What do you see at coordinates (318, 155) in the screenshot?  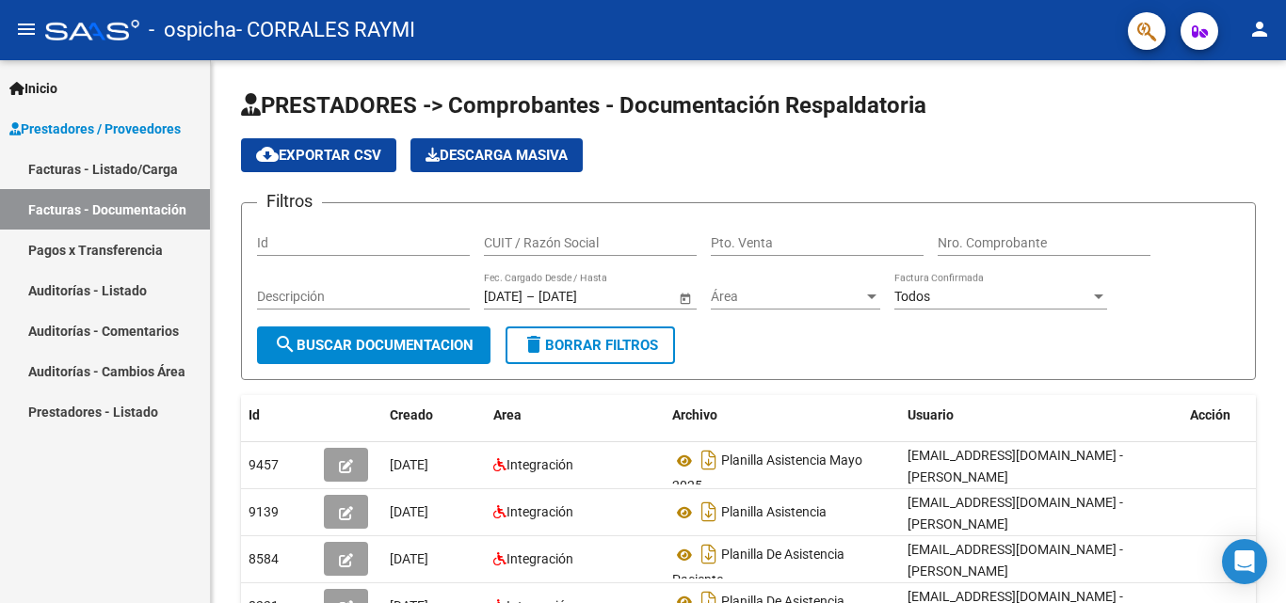 I see `button: Exportar CSV` at bounding box center [318, 155].